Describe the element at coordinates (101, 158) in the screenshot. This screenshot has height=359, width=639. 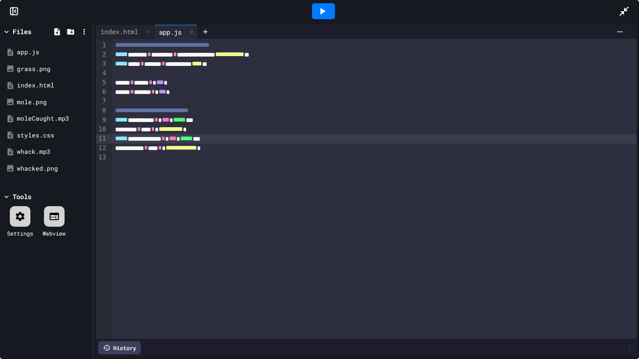
I see `div: 13` at that location.